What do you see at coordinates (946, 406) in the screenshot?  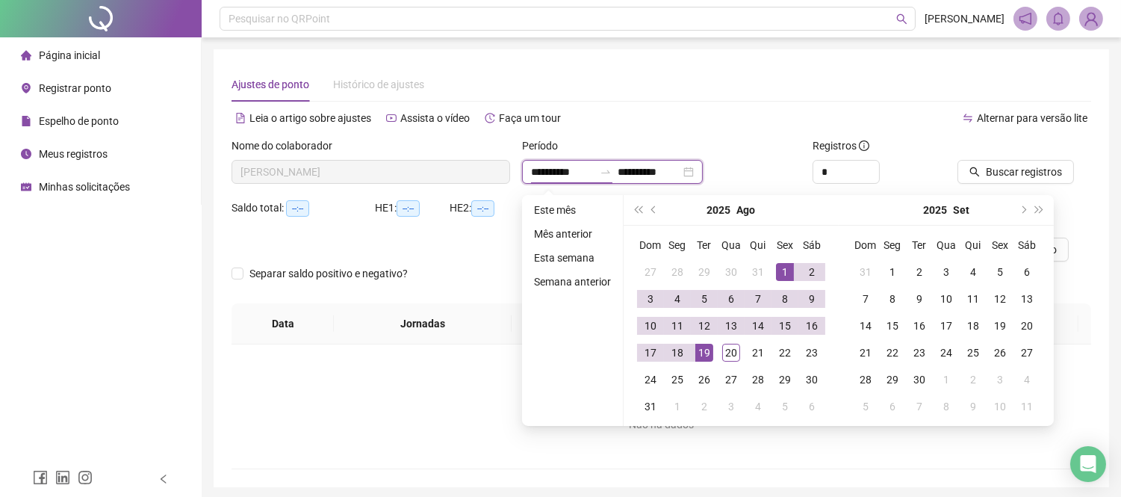 I see `div: 8` at bounding box center [946, 406].